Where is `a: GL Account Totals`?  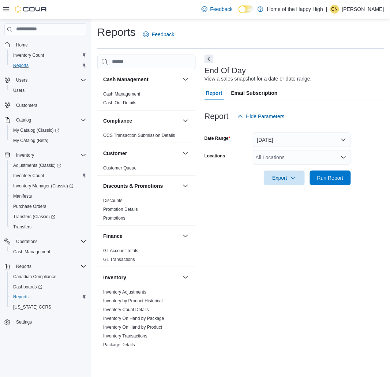 a: GL Account Totals is located at coordinates (121, 251).